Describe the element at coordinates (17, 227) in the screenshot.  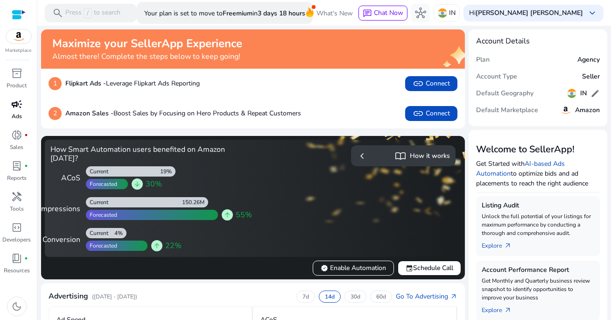
I see `span: code_blocks` at that location.